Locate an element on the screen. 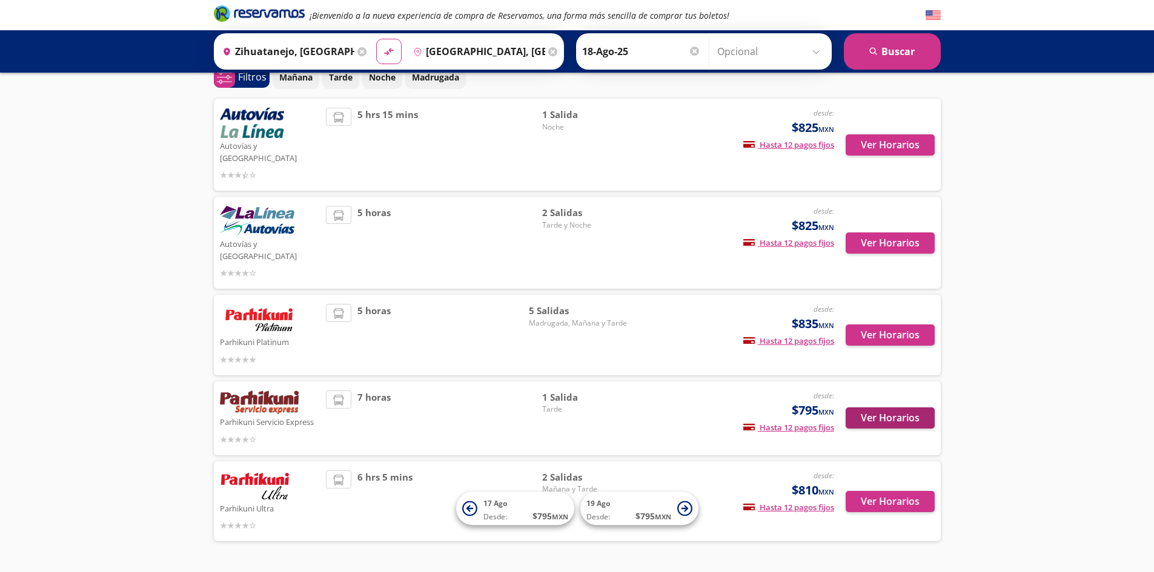 This screenshot has height=572, width=1154. span: 17 Ago is located at coordinates (495, 503).